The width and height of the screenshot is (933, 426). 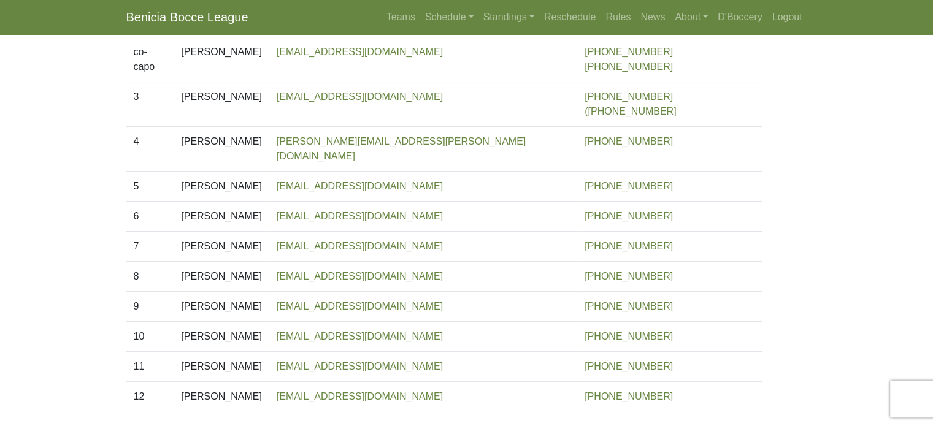 What do you see at coordinates (150, 104) in the screenshot?
I see `td: 3` at bounding box center [150, 104].